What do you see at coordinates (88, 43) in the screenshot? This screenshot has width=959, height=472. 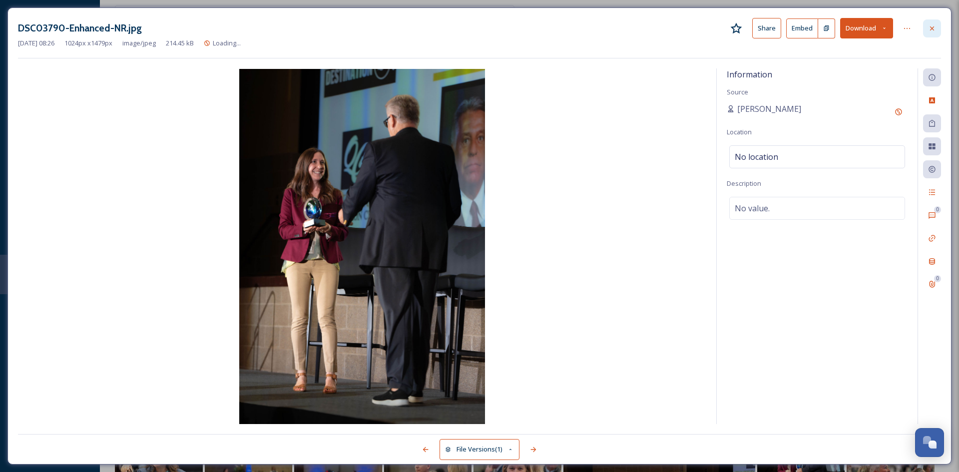 I see `span: 1024 px x 1479 px` at bounding box center [88, 43].